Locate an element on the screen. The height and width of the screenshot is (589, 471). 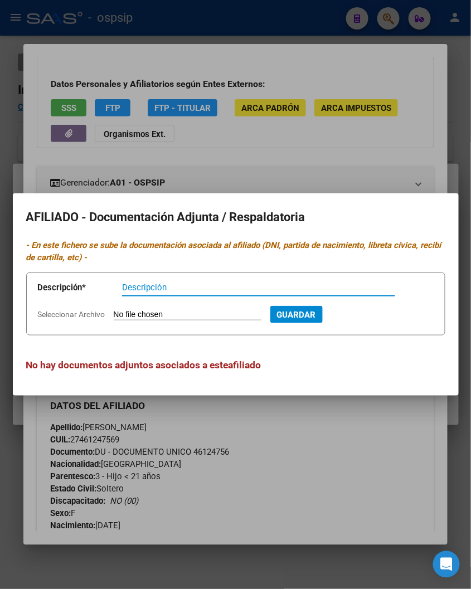
span: afiliado is located at coordinates (245, 365).